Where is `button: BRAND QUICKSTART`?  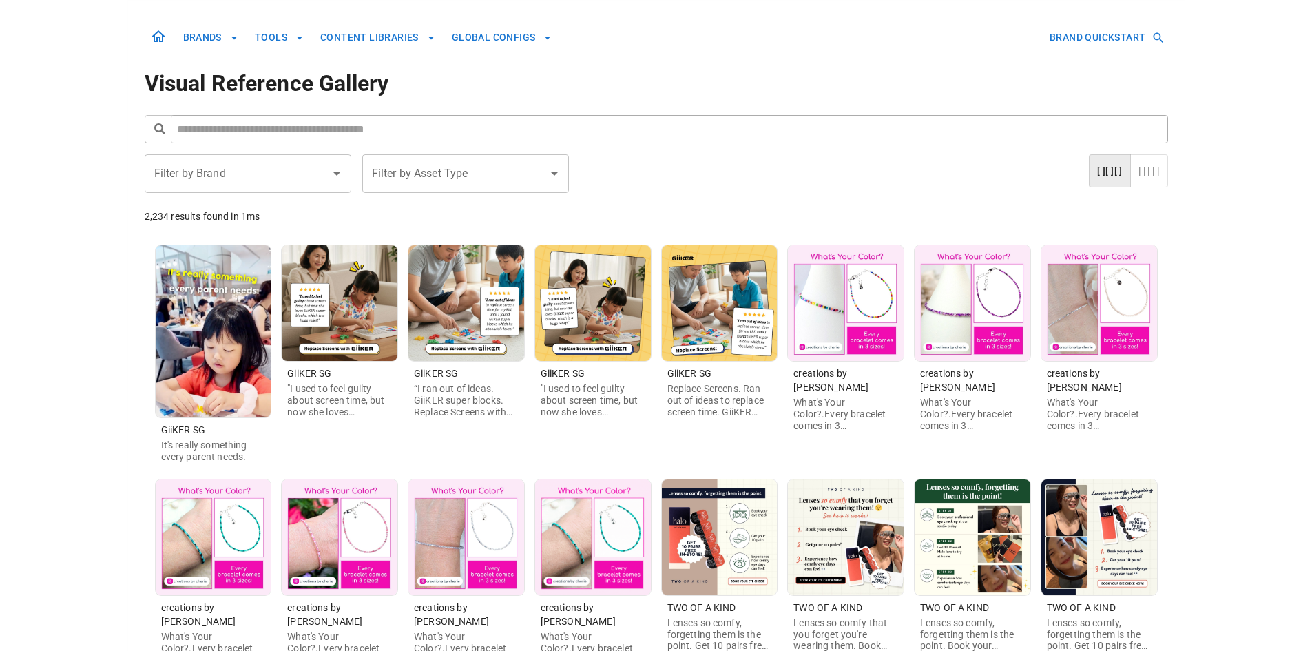 button: BRAND QUICKSTART is located at coordinates (1105, 37).